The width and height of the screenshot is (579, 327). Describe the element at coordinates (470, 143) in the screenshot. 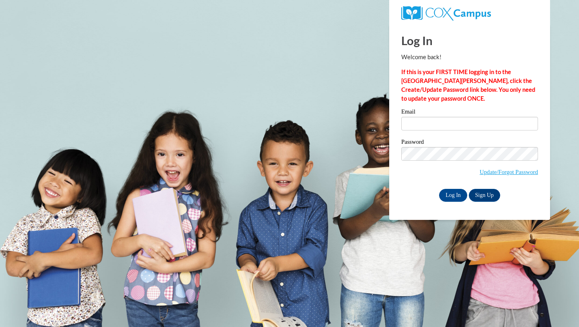

I see `label: Password` at that location.